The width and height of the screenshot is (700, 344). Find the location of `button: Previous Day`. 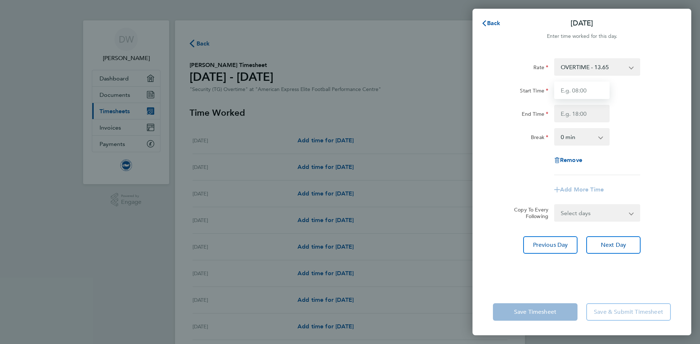

button: Previous Day is located at coordinates (550, 245).